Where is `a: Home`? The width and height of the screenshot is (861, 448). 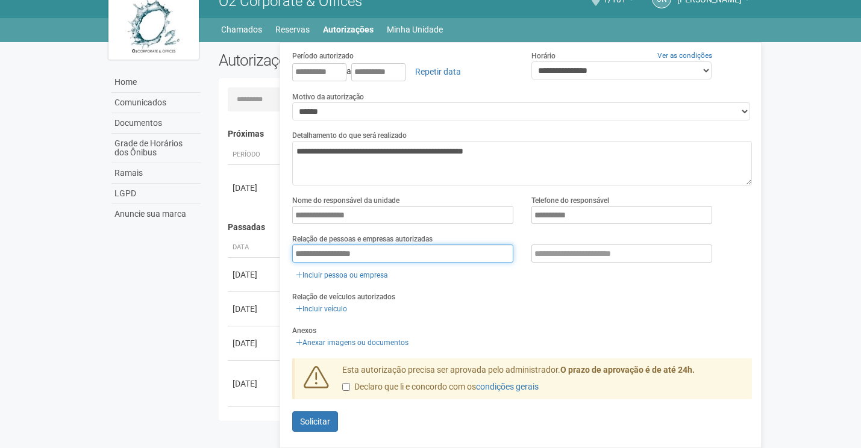 a: Home is located at coordinates (156, 83).